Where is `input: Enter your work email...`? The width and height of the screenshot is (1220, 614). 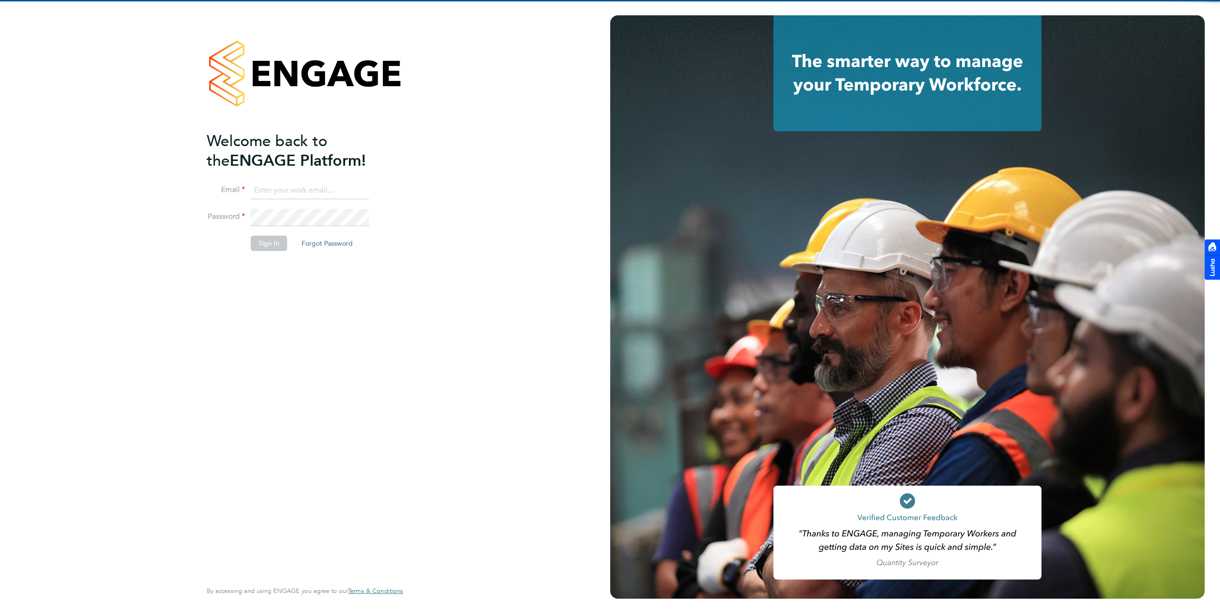 input: Enter your work email... is located at coordinates (310, 190).